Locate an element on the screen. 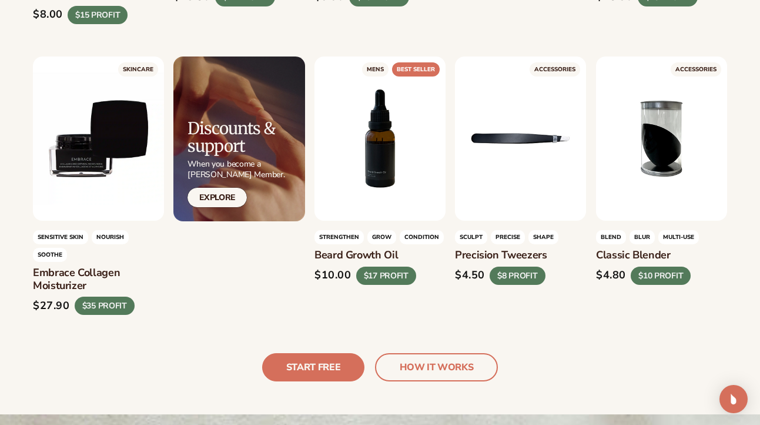 This screenshot has height=425, width=760. div: $35 PROFIT is located at coordinates (105, 306).